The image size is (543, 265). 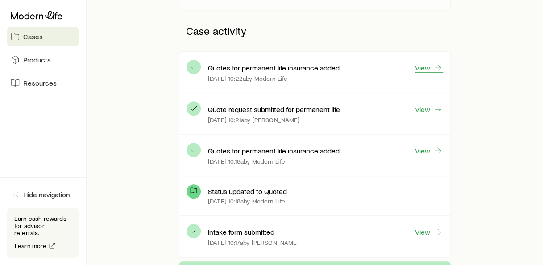 What do you see at coordinates (274, 109) in the screenshot?
I see `p: Quote request submitted for permanent life` at bounding box center [274, 109].